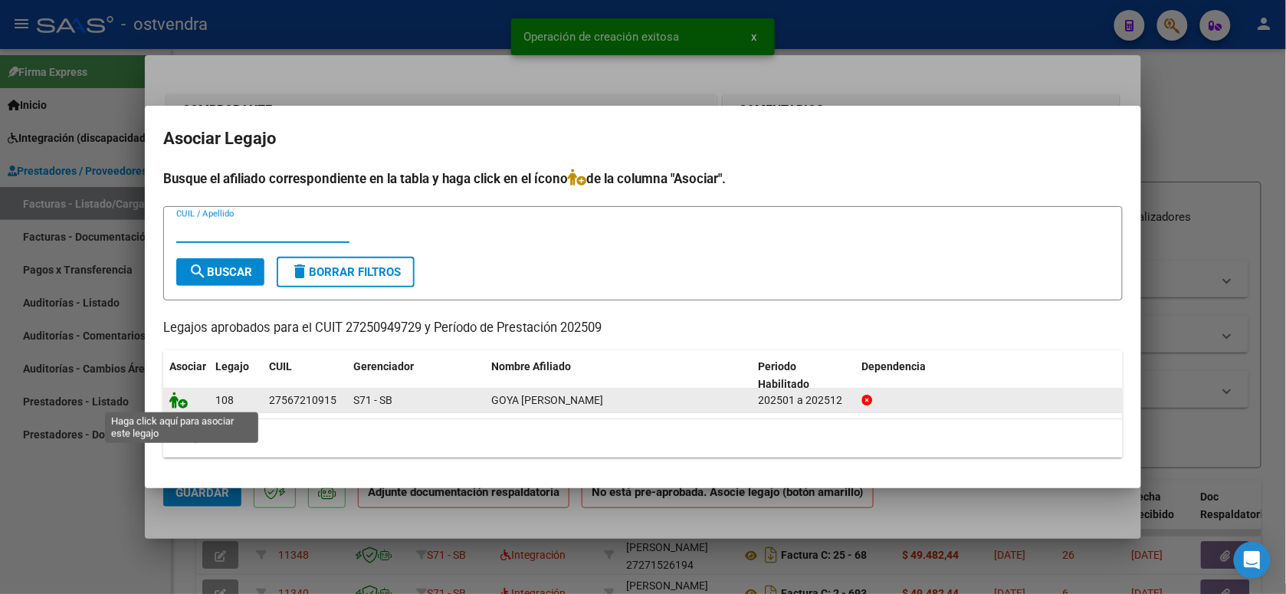  What do you see at coordinates (225, 400) in the screenshot?
I see `span: 108` at bounding box center [225, 400].